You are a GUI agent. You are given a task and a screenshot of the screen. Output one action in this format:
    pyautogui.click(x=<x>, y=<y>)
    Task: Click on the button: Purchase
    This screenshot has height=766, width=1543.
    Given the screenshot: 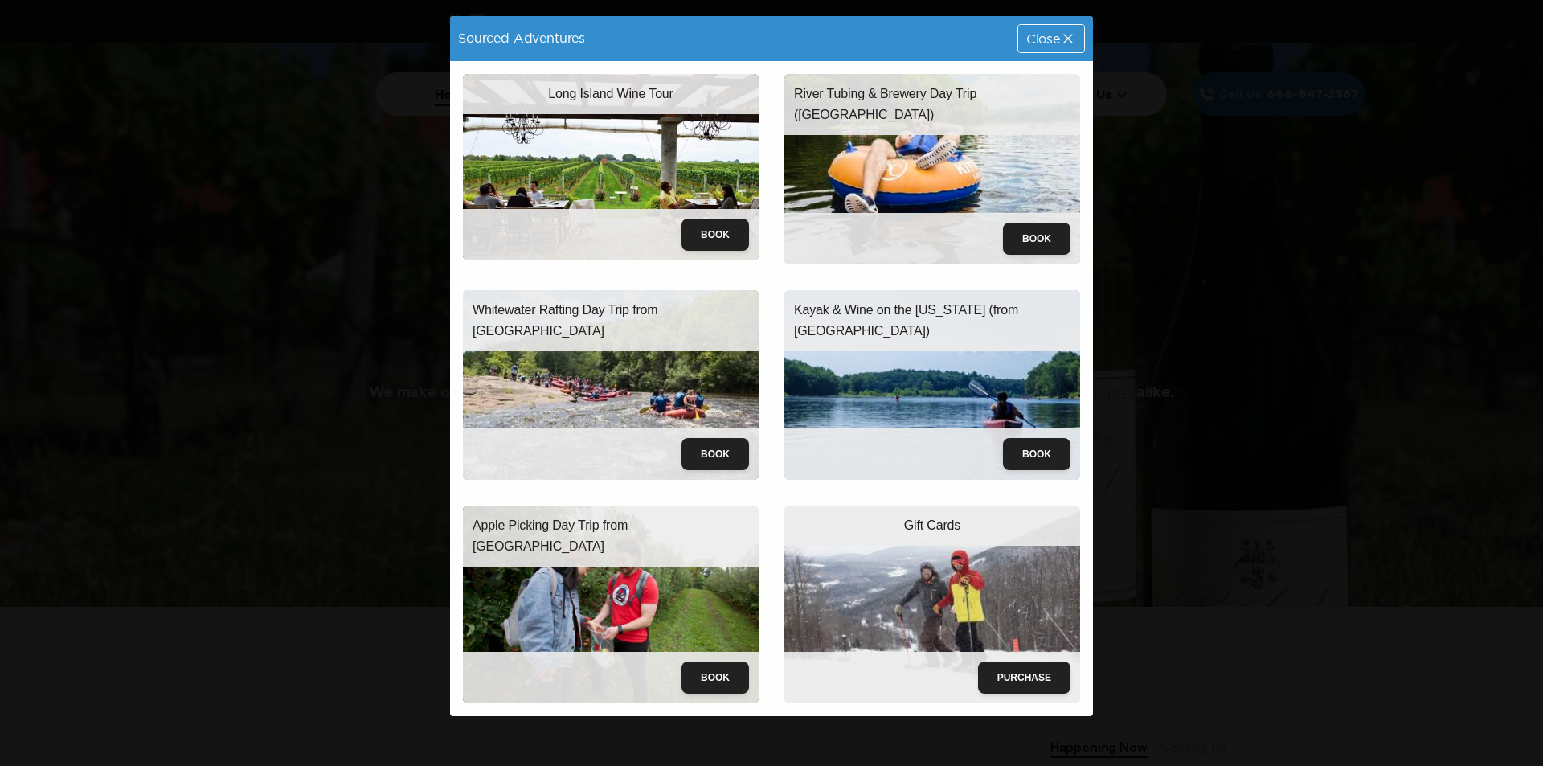 What is the action you would take?
    pyautogui.click(x=1024, y=677)
    